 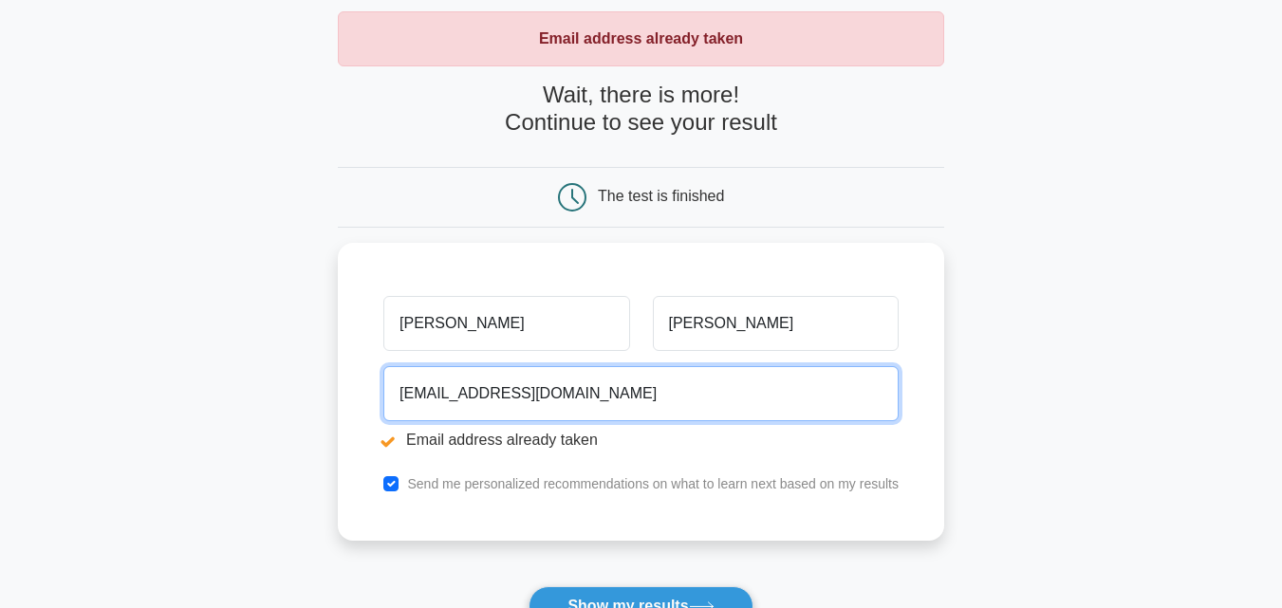 I want to click on h4: Wait, there is more! Continue to see your result, so click(x=640, y=109).